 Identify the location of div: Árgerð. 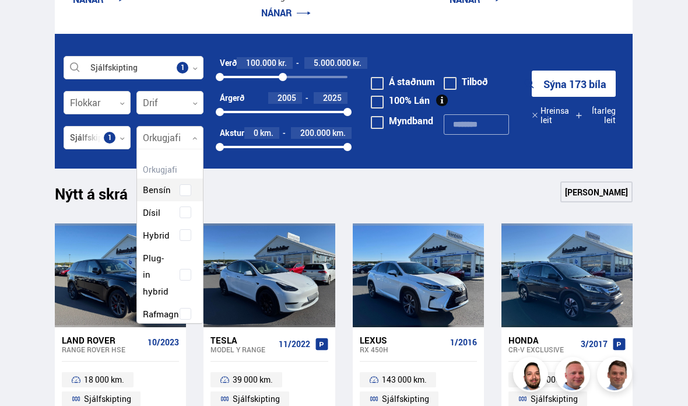
(232, 98).